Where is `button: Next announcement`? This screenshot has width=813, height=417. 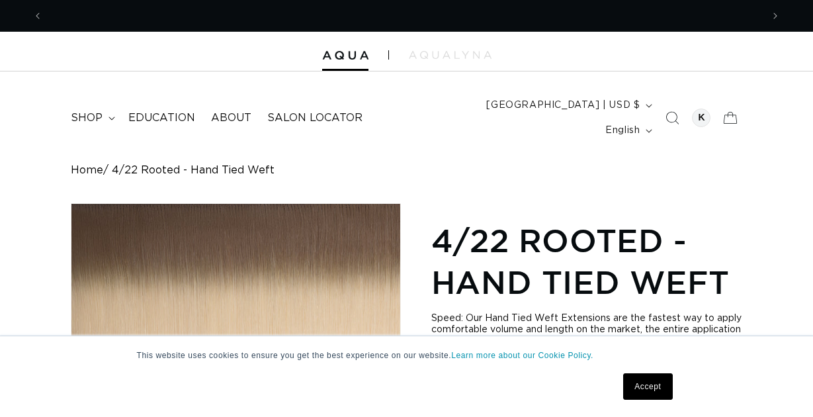
button: Next announcement is located at coordinates (775, 16).